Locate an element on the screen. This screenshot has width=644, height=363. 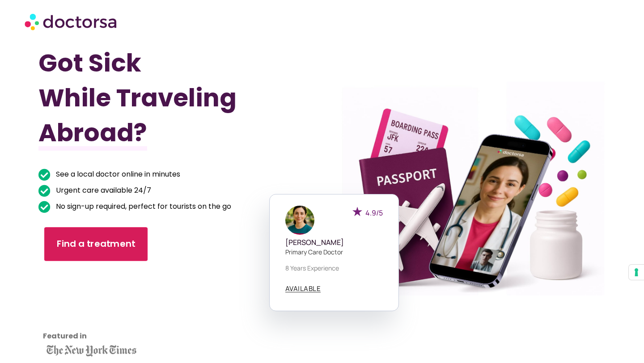
a: Find a treatment is located at coordinates (96, 244).